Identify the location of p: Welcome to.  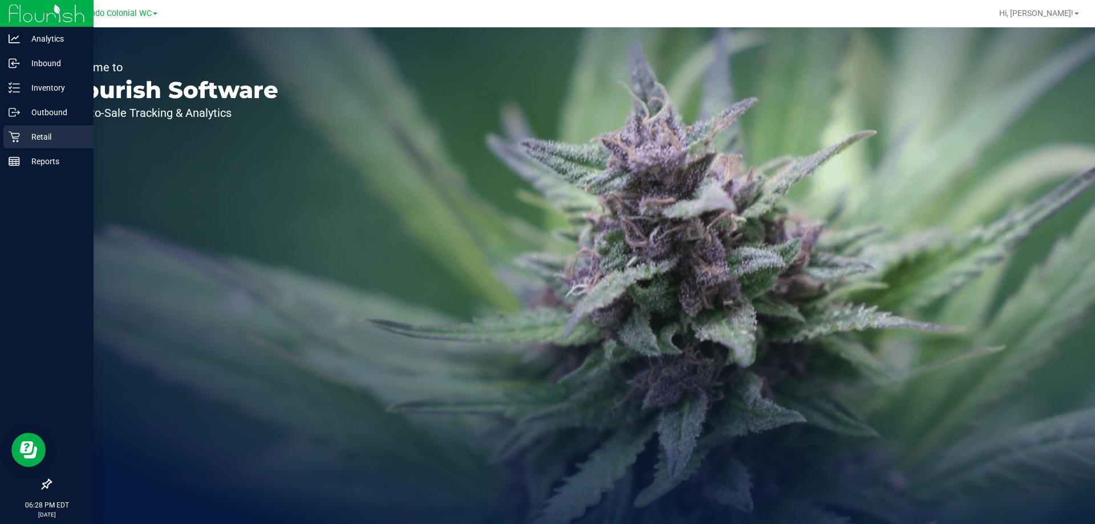
(170, 67).